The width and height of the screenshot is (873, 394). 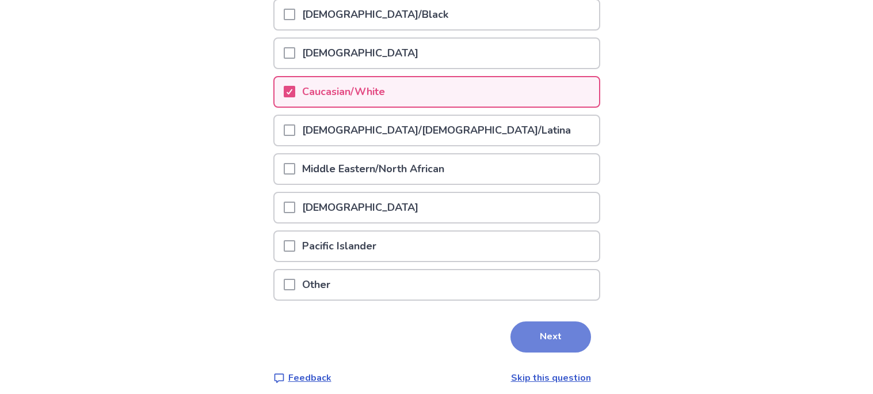 I want to click on a: Feedback, so click(x=302, y=378).